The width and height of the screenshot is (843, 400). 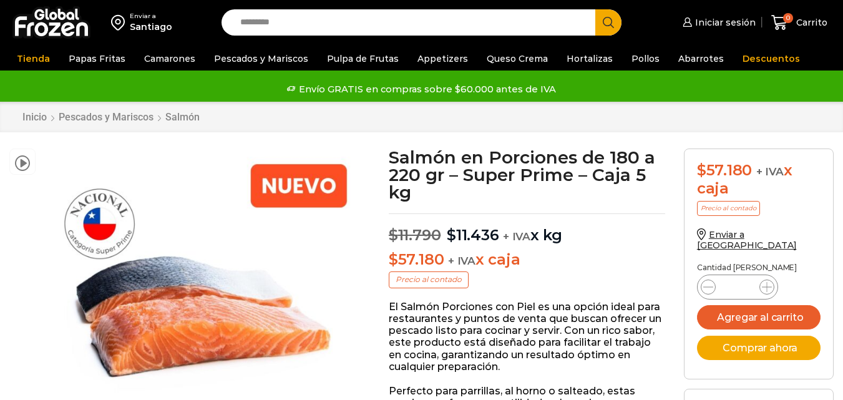 What do you see at coordinates (723, 22) in the screenshot?
I see `span: Iniciar sesión` at bounding box center [723, 22].